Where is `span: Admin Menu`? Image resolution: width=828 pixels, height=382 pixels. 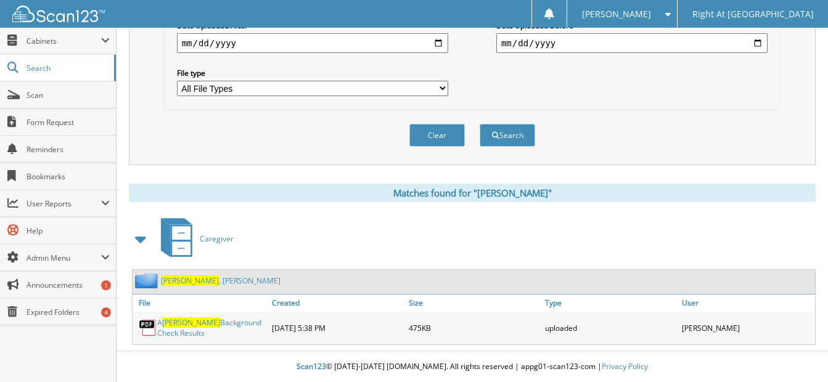 span: Admin Menu is located at coordinates (64, 258).